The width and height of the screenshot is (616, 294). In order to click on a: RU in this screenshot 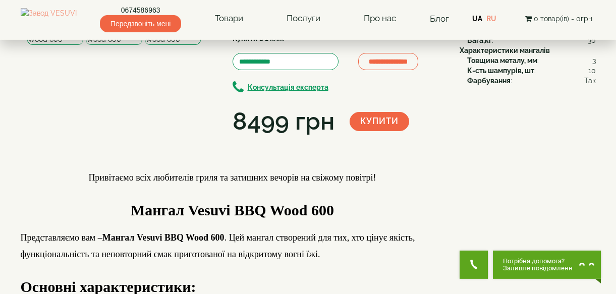, I will do `click(491, 19)`.